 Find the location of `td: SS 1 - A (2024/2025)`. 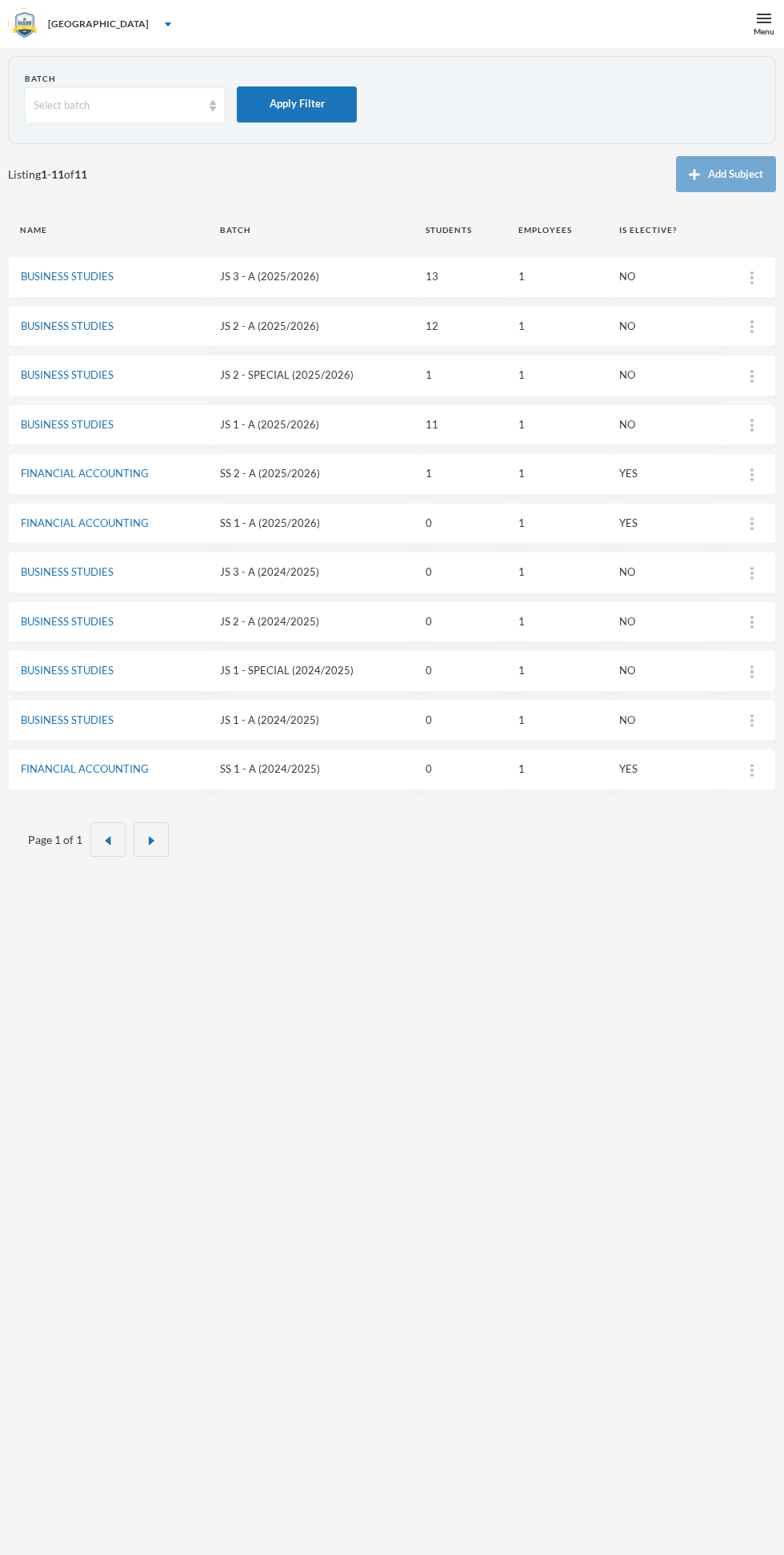

td: SS 1 - A (2024/2025) is located at coordinates (312, 770).